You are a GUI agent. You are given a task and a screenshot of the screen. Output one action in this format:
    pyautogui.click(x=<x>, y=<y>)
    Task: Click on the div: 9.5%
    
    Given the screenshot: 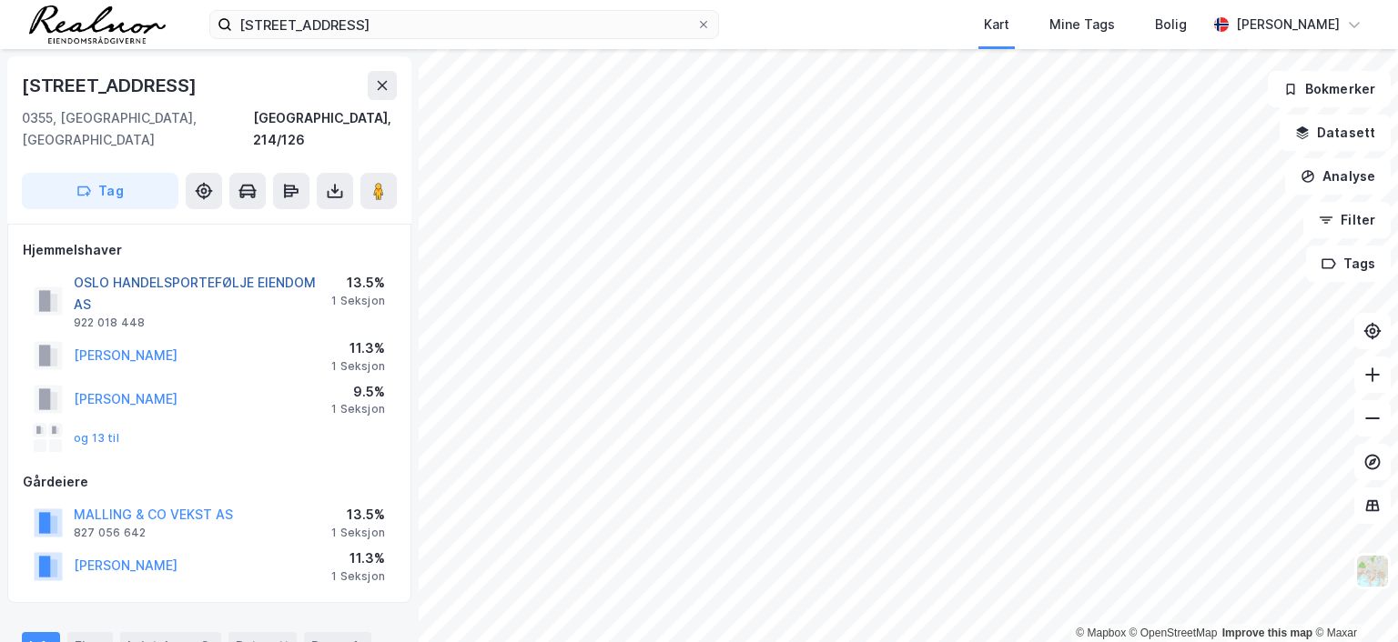 What is the action you would take?
    pyautogui.click(x=358, y=392)
    